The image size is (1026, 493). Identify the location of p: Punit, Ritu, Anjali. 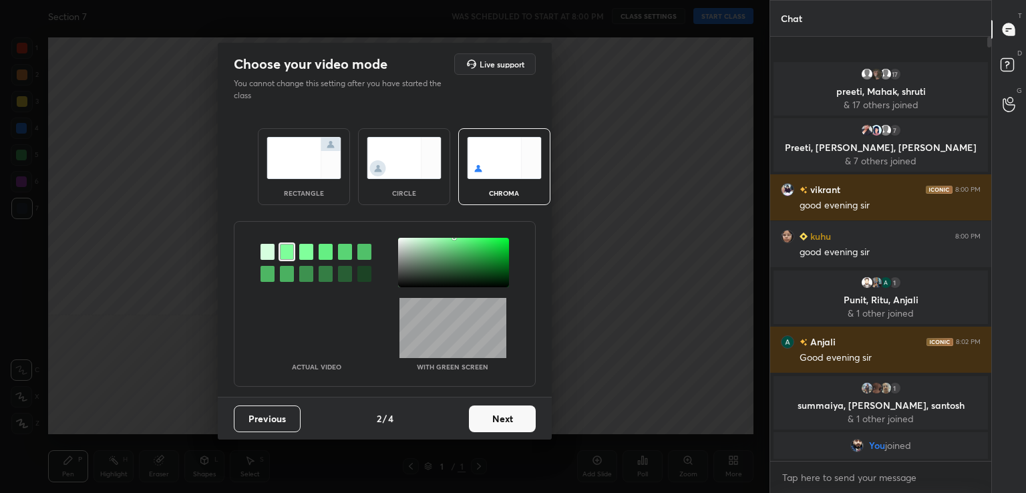
(880, 300).